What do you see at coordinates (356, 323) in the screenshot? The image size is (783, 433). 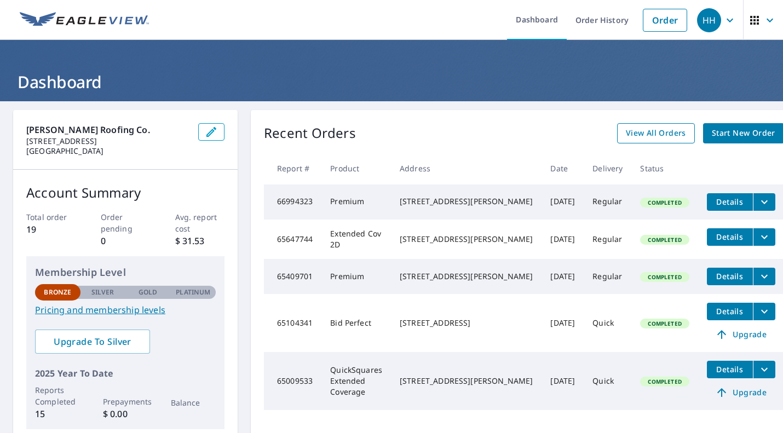 I see `td: Bid Perfect` at bounding box center [356, 323].